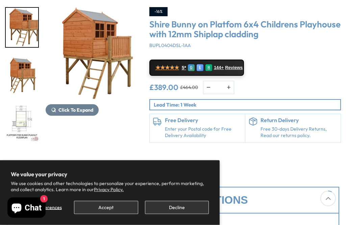  What do you see at coordinates (22, 75) in the screenshot?
I see `img: BunnyonPlatform_d219fc0d-a1de-440a-8a14-89ca9c8e4c9e_200x200.jpg` at bounding box center [22, 75].